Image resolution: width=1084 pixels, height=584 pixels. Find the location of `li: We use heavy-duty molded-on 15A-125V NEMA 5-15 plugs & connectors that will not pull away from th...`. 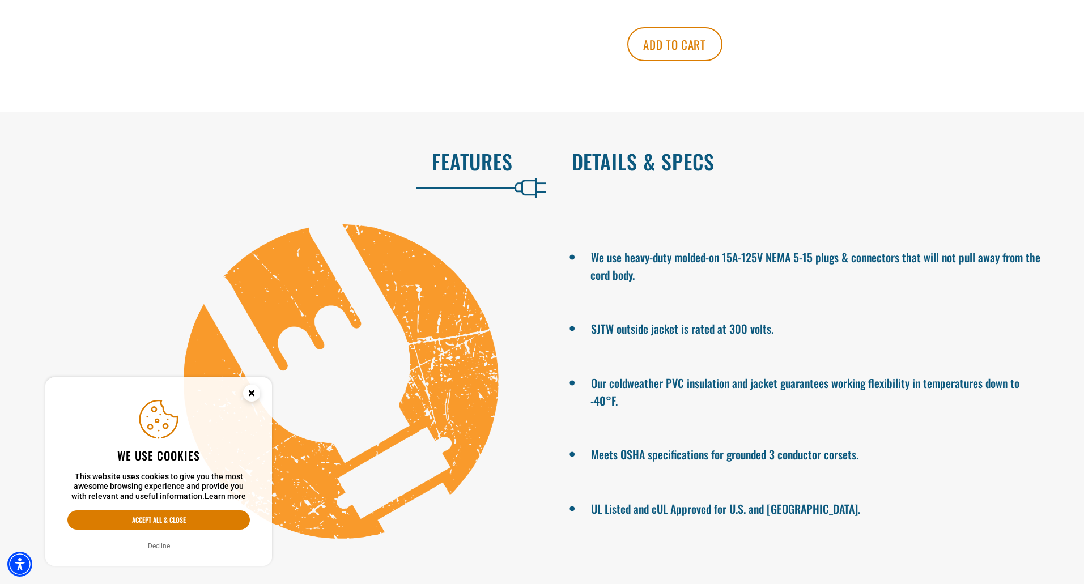

li: We use heavy-duty molded-on 15A-125V NEMA 5-15 plugs & connectors that will not pull away from th... is located at coordinates (818, 265).